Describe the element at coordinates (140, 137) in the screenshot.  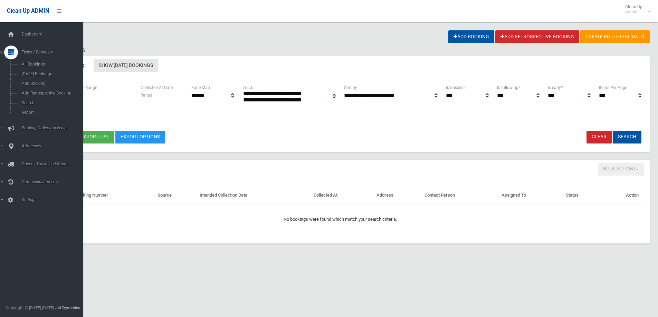
I see `a: Export Options` at that location.